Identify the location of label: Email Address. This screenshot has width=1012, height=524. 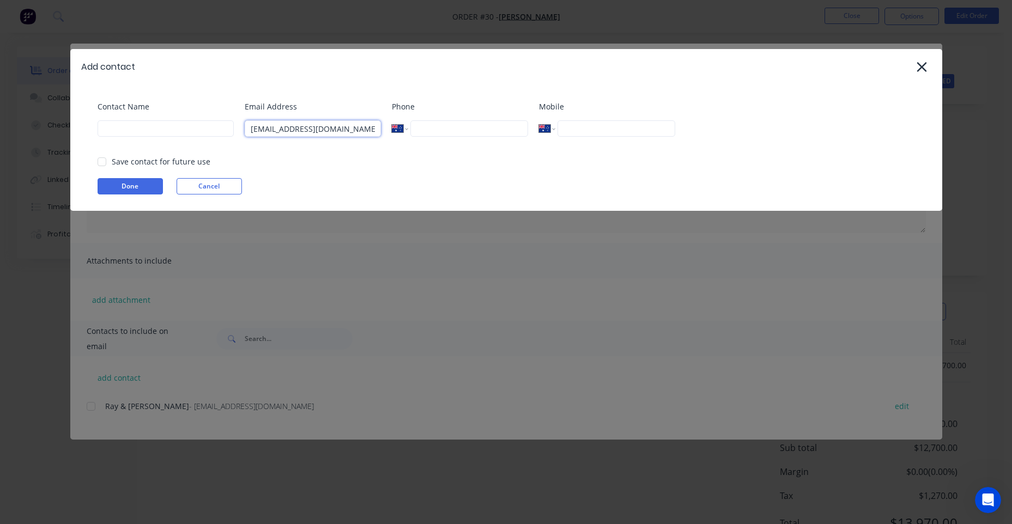
(313, 106).